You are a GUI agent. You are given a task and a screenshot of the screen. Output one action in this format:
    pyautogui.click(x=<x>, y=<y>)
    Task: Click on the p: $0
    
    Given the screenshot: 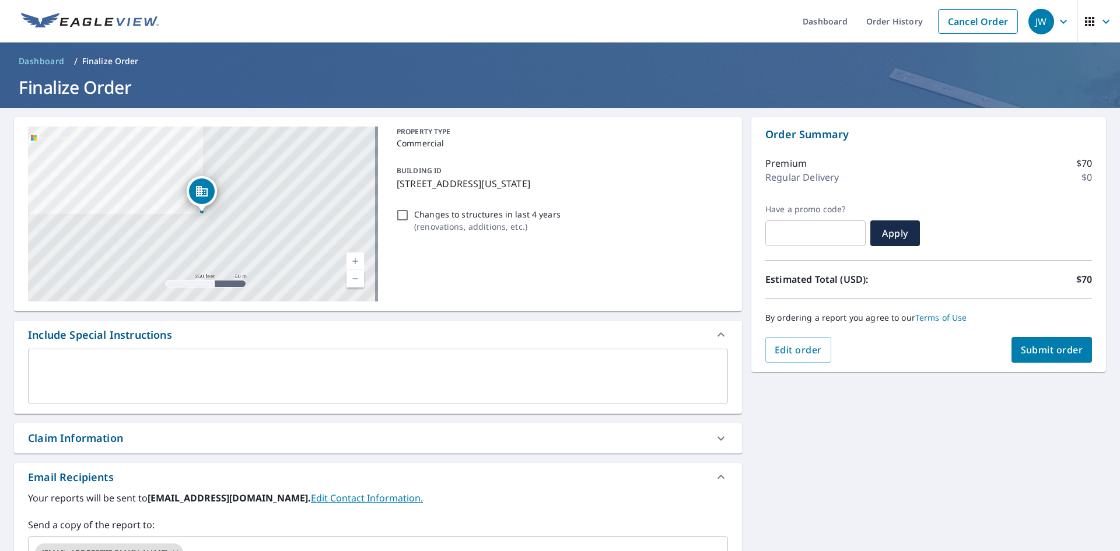 What is the action you would take?
    pyautogui.click(x=1087, y=177)
    